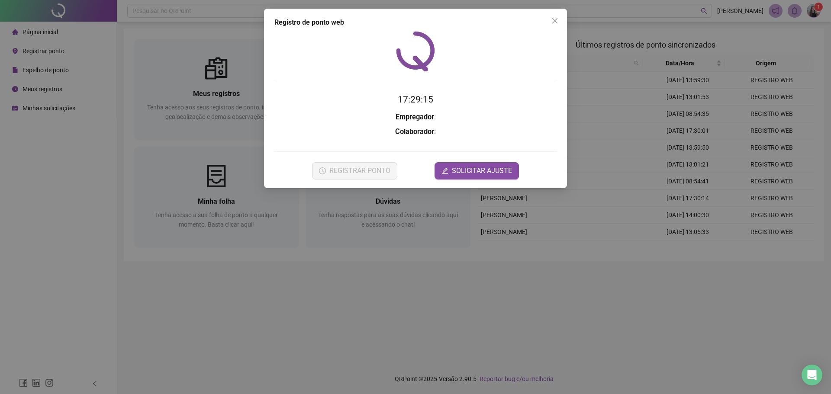 This screenshot has height=394, width=831. Describe the element at coordinates (415, 117) in the screenshot. I see `strong: Empregador` at that location.